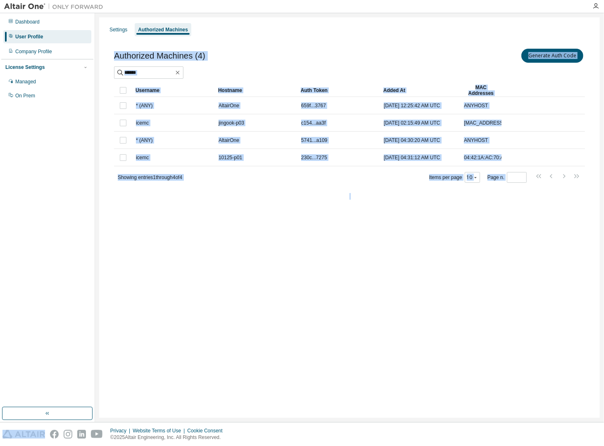 Image resolution: width=604 pixels, height=446 pixels. What do you see at coordinates (56, 7) in the screenshot?
I see `img: Altair One` at bounding box center [56, 7].